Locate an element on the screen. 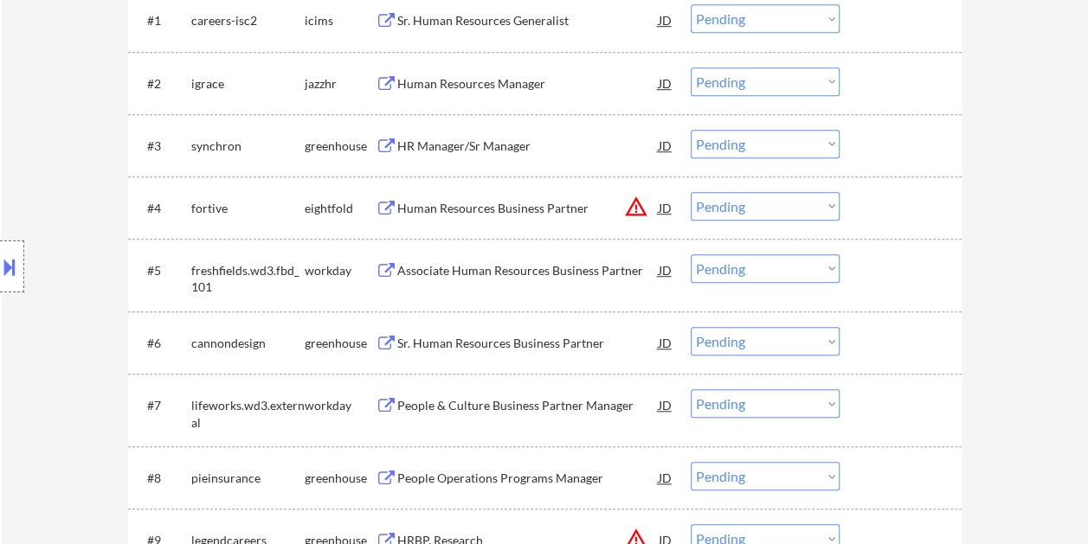  div: HR Manager/Sr Manager is located at coordinates (528, 146).